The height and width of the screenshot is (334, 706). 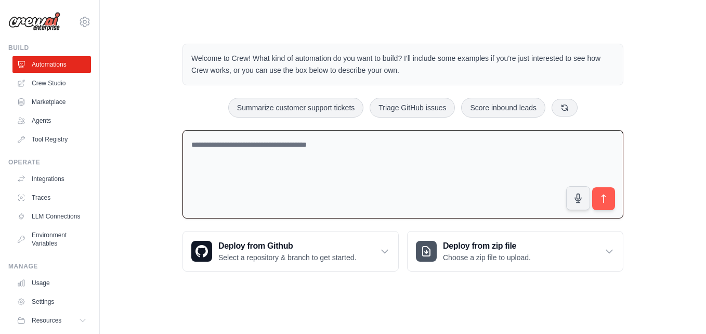 I want to click on a: Environment Variables, so click(x=52, y=239).